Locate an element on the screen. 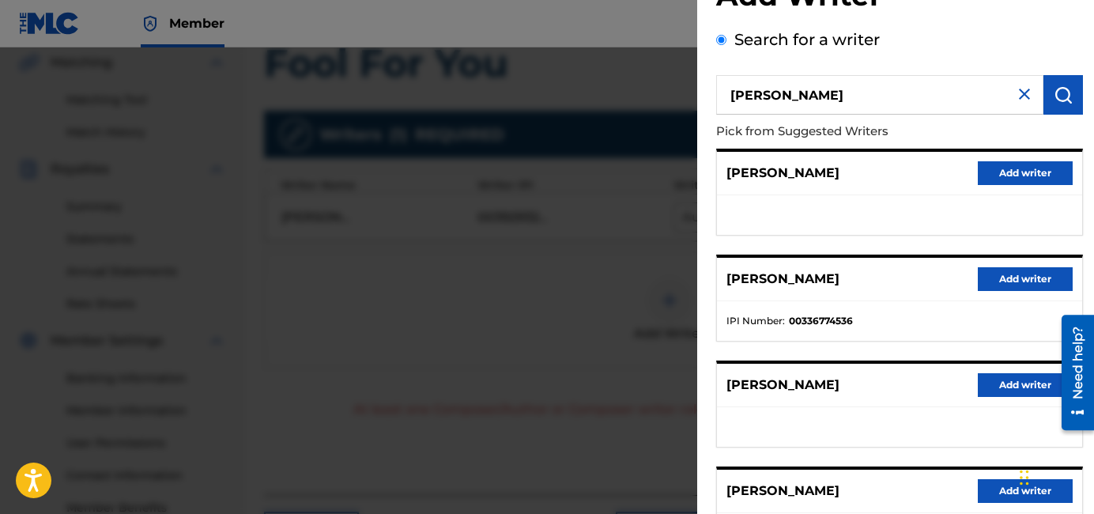 The image size is (1094, 514). span: IPI Number : is located at coordinates (756, 321).